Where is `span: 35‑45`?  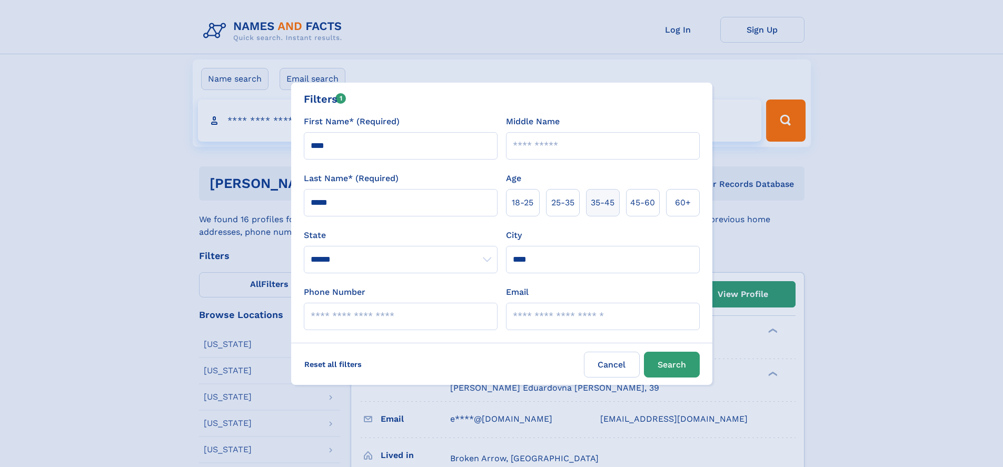 span: 35‑45 is located at coordinates (602, 203).